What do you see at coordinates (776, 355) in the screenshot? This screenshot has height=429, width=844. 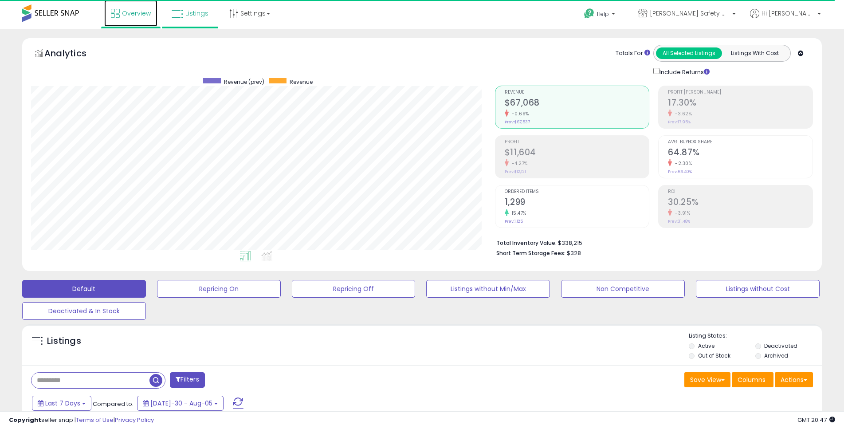 I see `label: Archived` at bounding box center [776, 355].